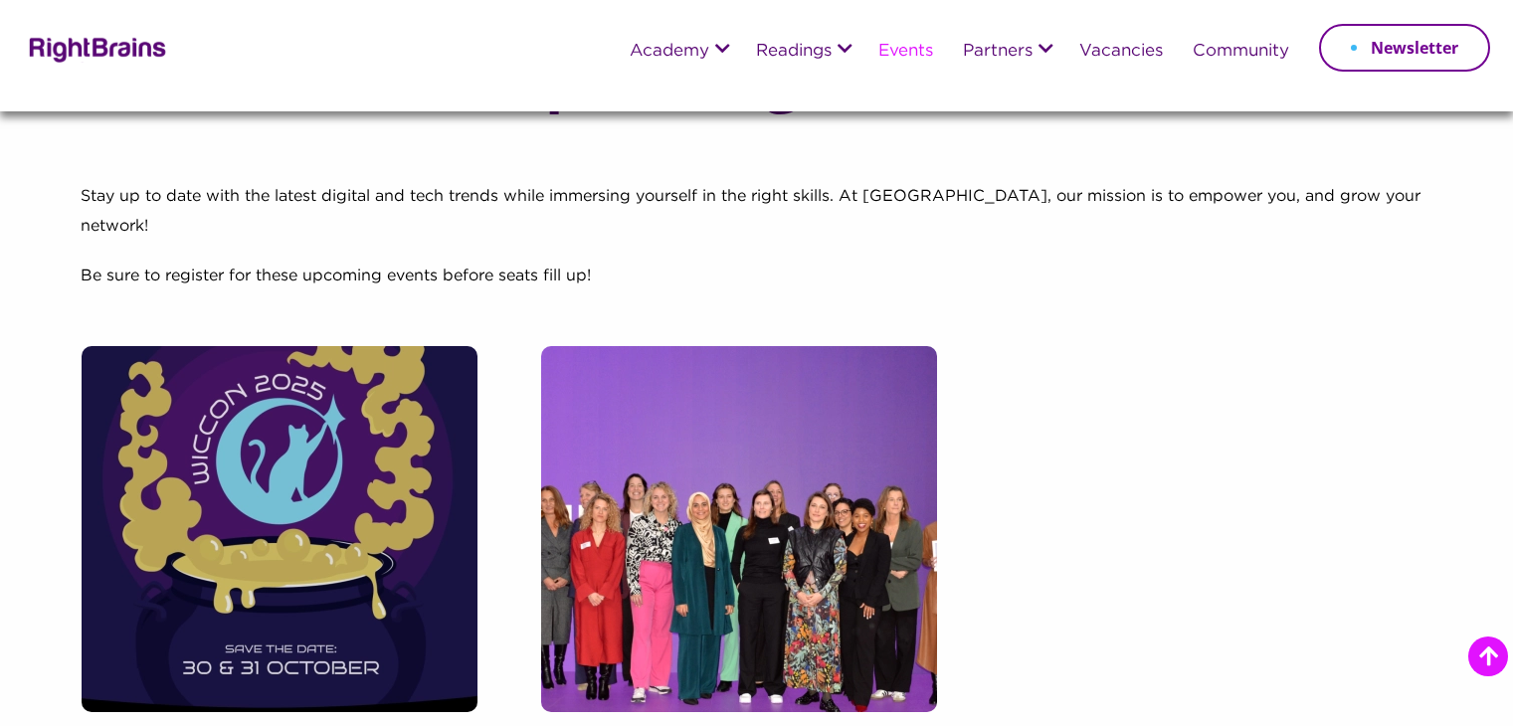 This screenshot has width=1513, height=726. I want to click on a: Newsletter, so click(1405, 48).